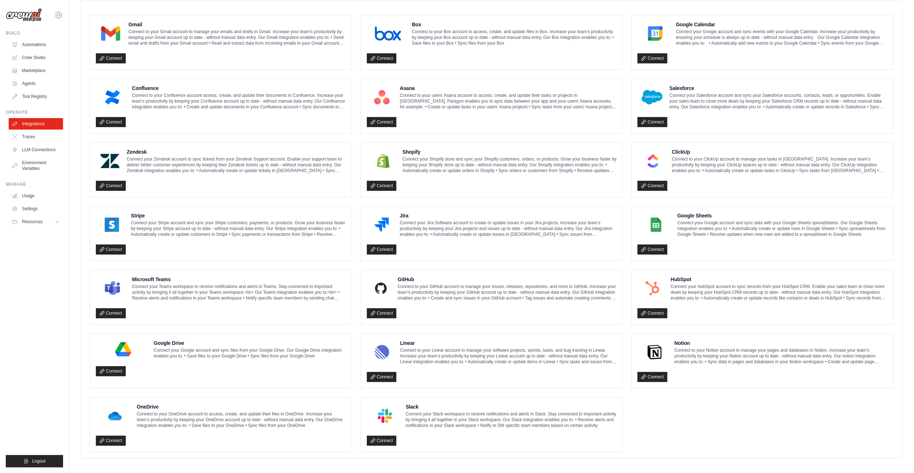  Describe the element at coordinates (123, 349) in the screenshot. I see `img: Google Drive Logo` at that location.